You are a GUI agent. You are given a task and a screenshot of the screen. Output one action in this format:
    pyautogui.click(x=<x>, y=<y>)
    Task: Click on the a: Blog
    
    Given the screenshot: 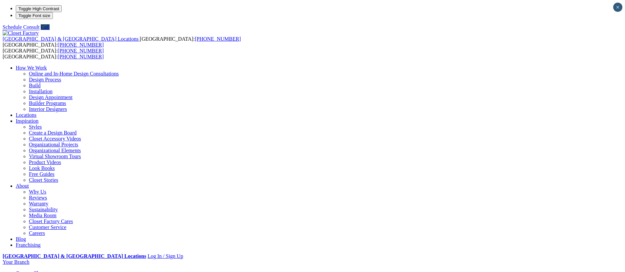 What is the action you would take?
    pyautogui.click(x=21, y=239)
    